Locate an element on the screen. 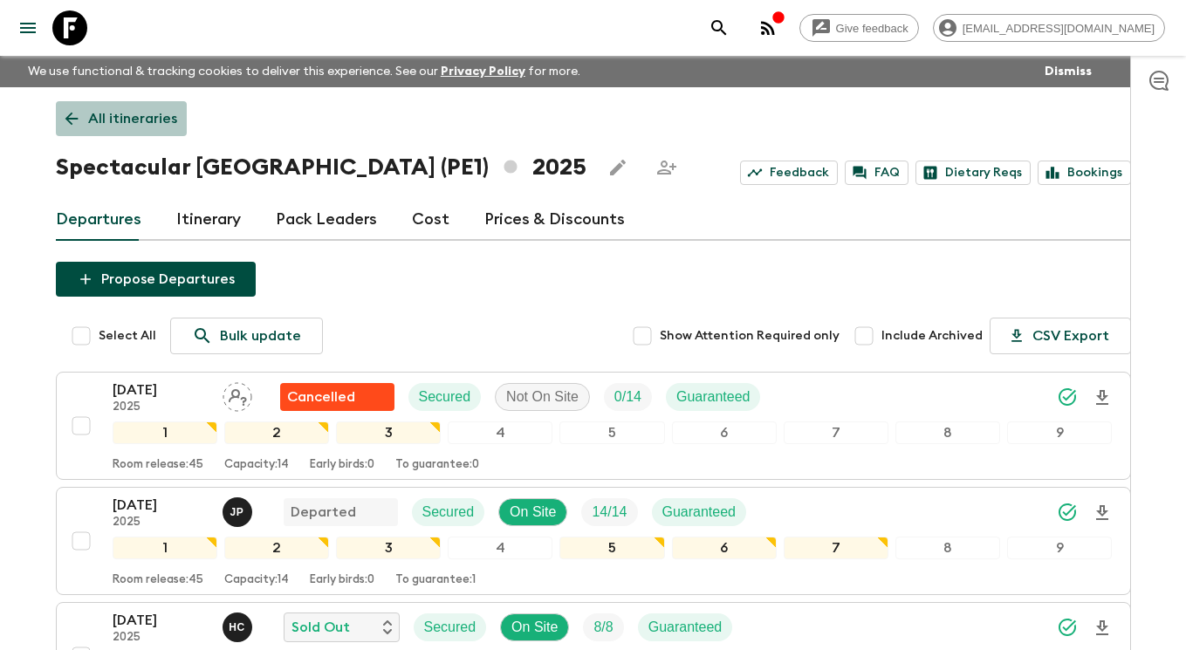 This screenshot has width=1186, height=650. p: Cancelled is located at coordinates (321, 397).